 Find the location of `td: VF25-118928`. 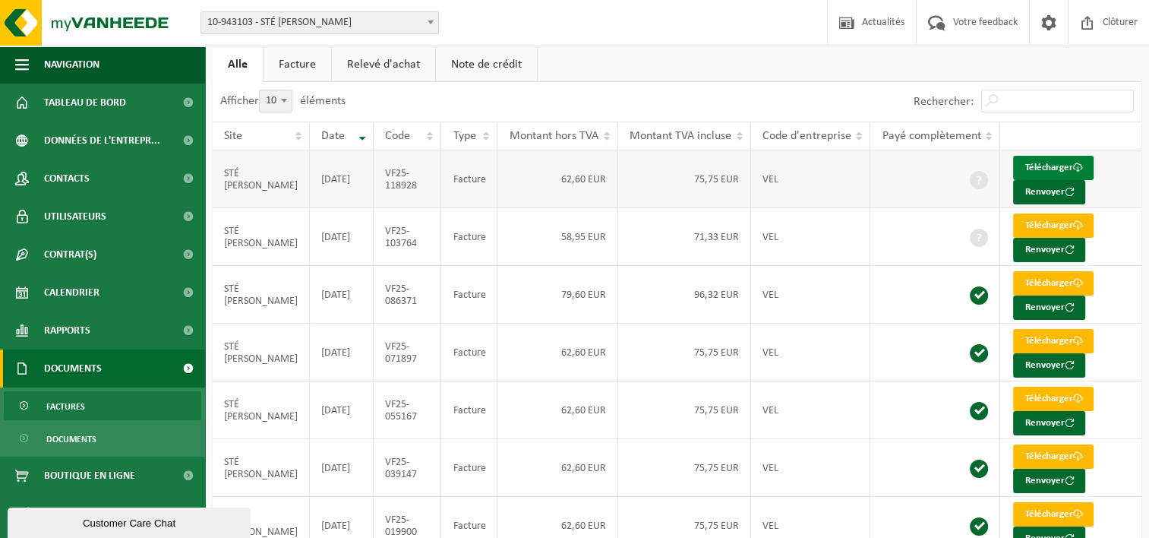

td: VF25-118928 is located at coordinates (408, 179).